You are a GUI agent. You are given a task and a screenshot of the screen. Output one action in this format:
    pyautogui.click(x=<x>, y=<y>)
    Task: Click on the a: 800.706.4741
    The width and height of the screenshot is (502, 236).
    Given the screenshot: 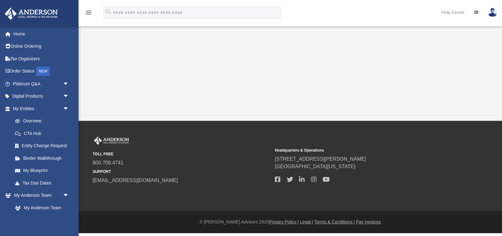 What is the action you would take?
    pyautogui.click(x=108, y=163)
    